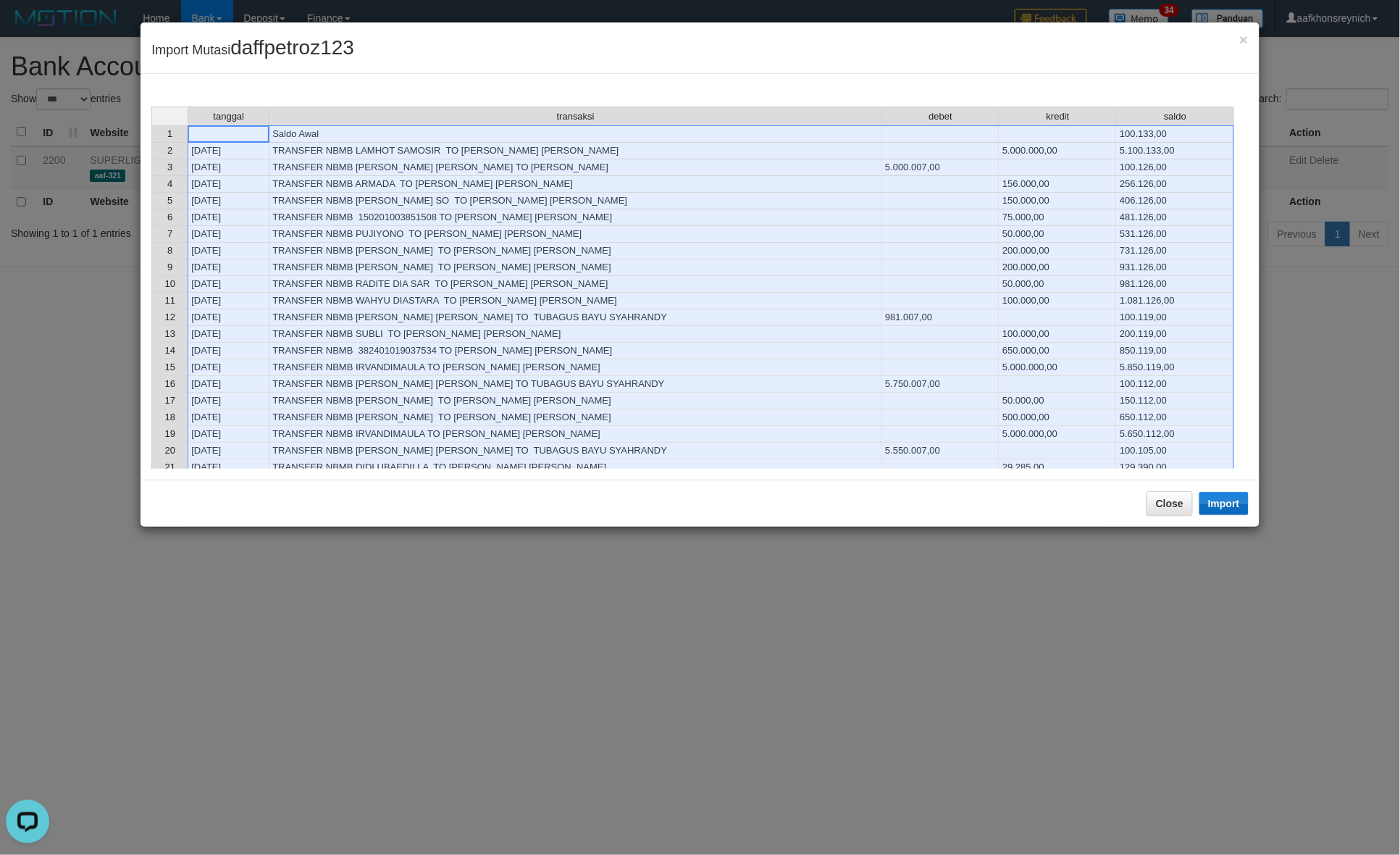 The height and width of the screenshot is (855, 1400). What do you see at coordinates (1058, 117) in the screenshot?
I see `span: kredit` at bounding box center [1058, 117].